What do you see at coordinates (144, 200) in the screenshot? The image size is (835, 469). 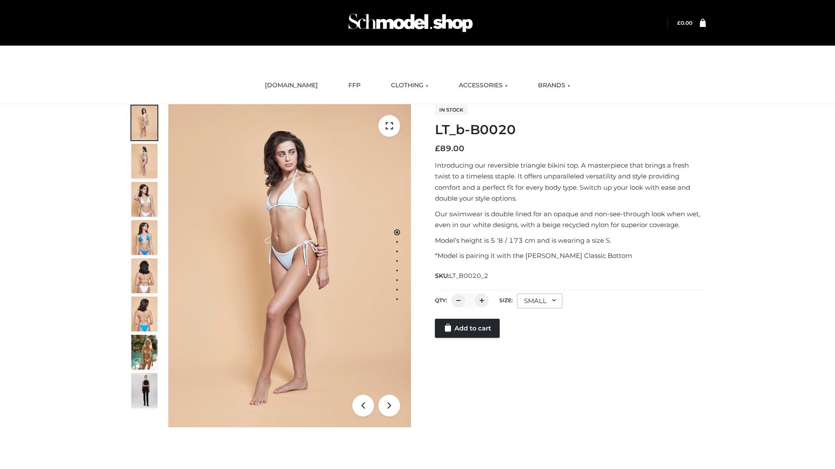 I see `img: ArielClassicBikiniTop_CloudNine_AzureSky_OW114ECO_3-scaled.jpg` at bounding box center [144, 200].